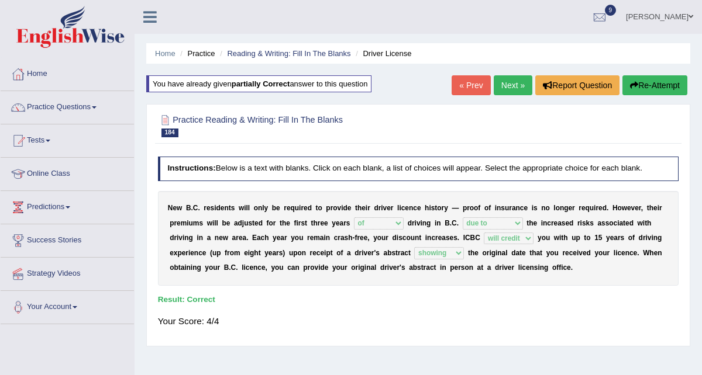  Describe the element at coordinates (327, 208) in the screenshot. I see `b: p` at that location.